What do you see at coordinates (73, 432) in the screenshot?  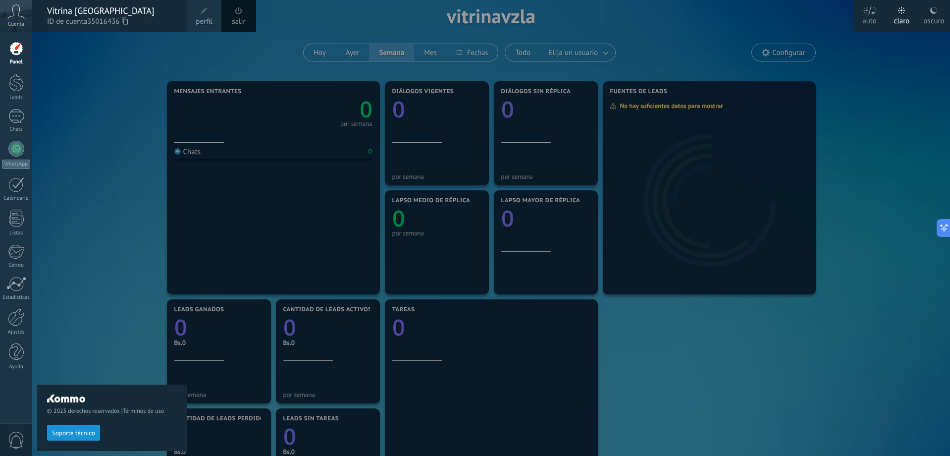 I see `button: Soporte técnico` at bounding box center [73, 432].